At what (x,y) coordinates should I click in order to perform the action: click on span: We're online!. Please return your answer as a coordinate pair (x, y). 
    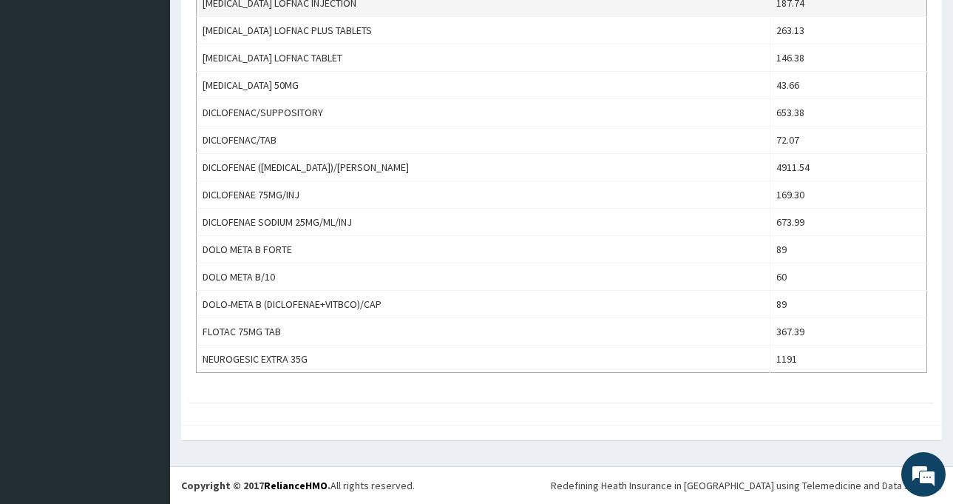
    Looking at the image, I should click on (145, 230).